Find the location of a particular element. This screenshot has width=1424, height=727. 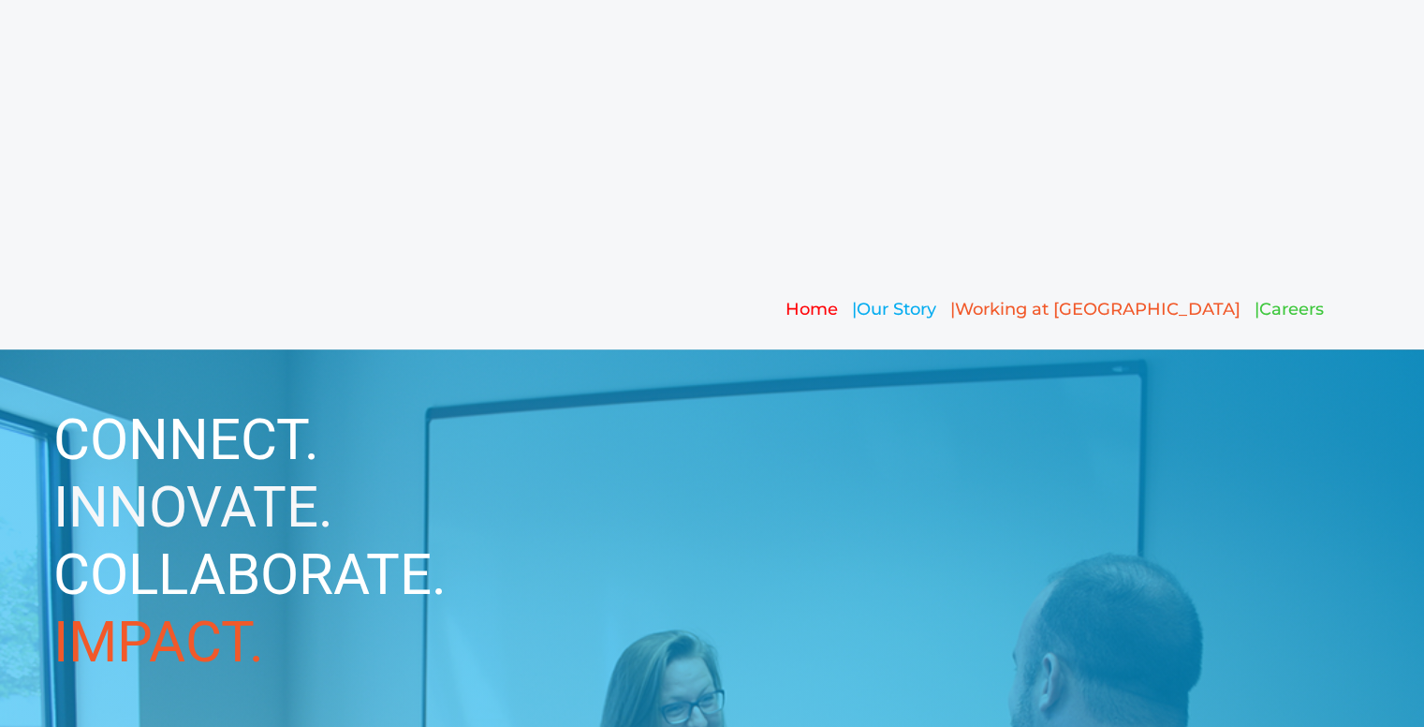

span: Our Story is located at coordinates (896, 309).